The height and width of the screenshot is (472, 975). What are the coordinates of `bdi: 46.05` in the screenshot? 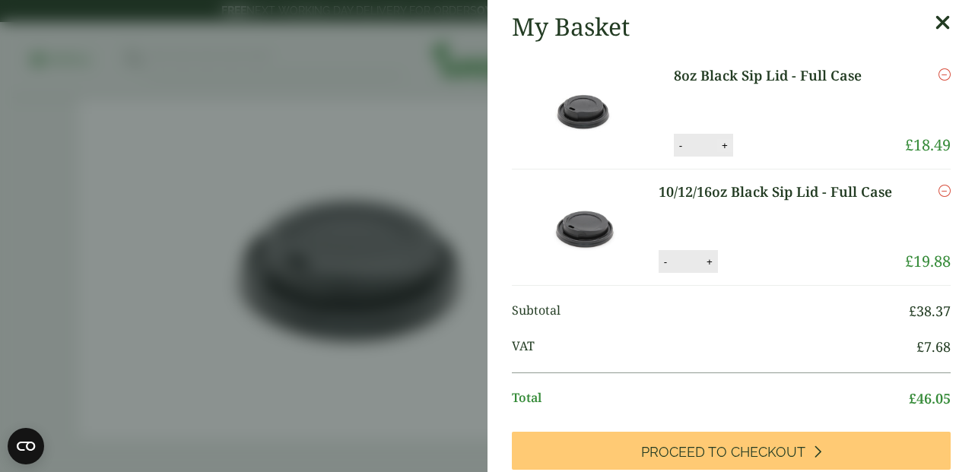 It's located at (929, 399).